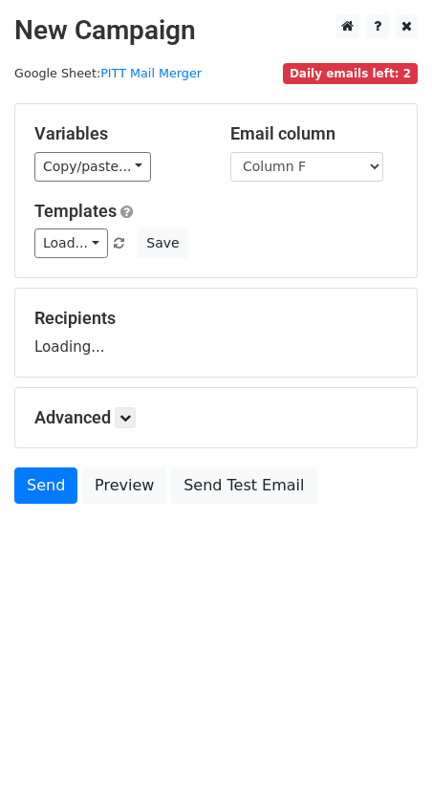 The image size is (432, 802). I want to click on h2: New Campaign, so click(216, 31).